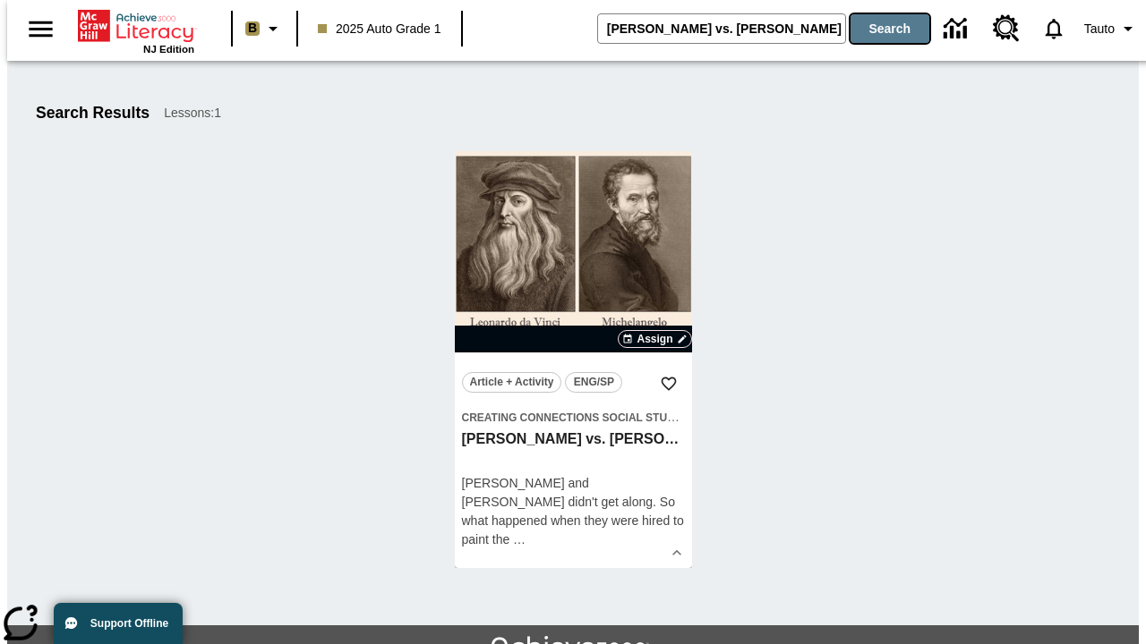 The image size is (1146, 644). Describe the element at coordinates (593, 382) in the screenshot. I see `button: ENG/SP` at that location.